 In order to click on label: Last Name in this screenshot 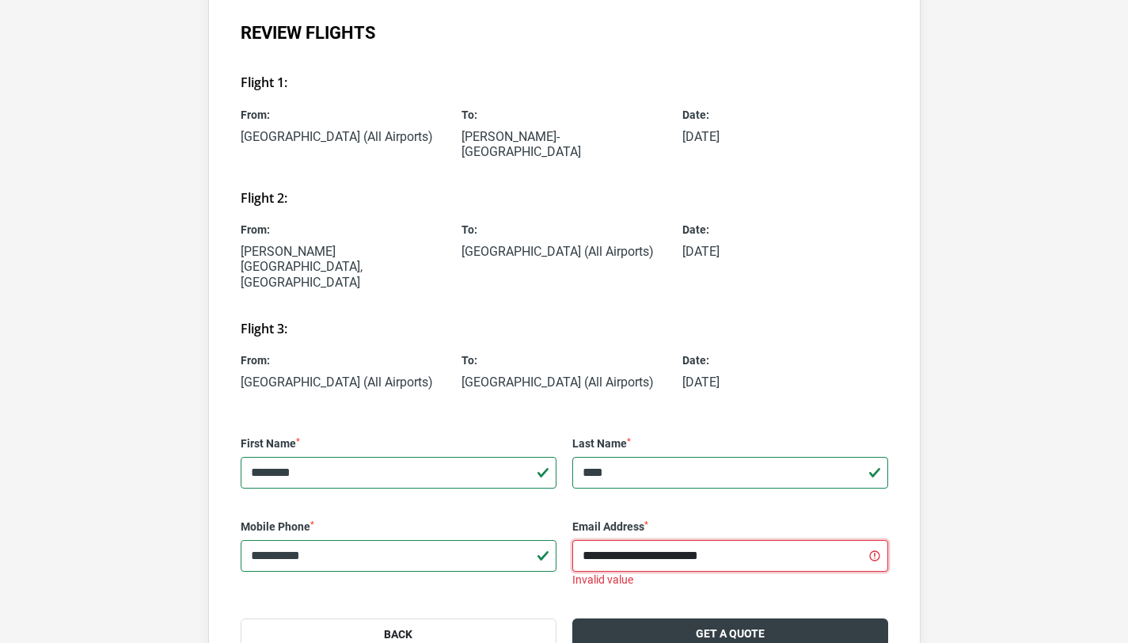, I will do `click(730, 443)`.